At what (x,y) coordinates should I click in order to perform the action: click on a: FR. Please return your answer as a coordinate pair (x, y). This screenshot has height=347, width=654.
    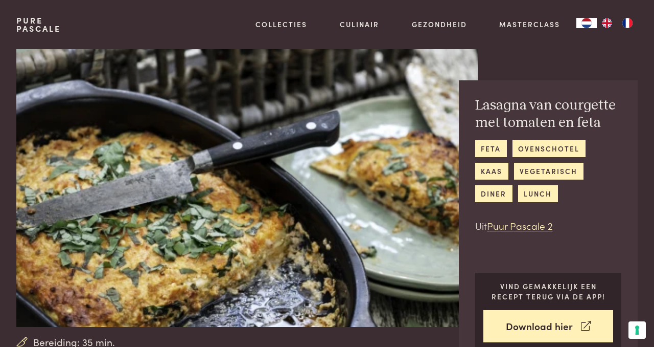
    Looking at the image, I should click on (628, 23).